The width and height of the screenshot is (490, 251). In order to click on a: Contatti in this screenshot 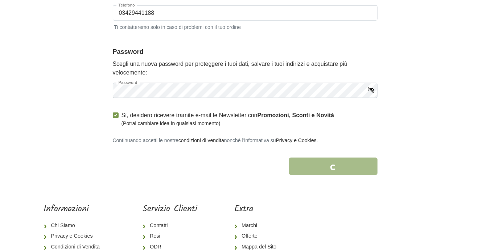, I will do `click(170, 226)`.